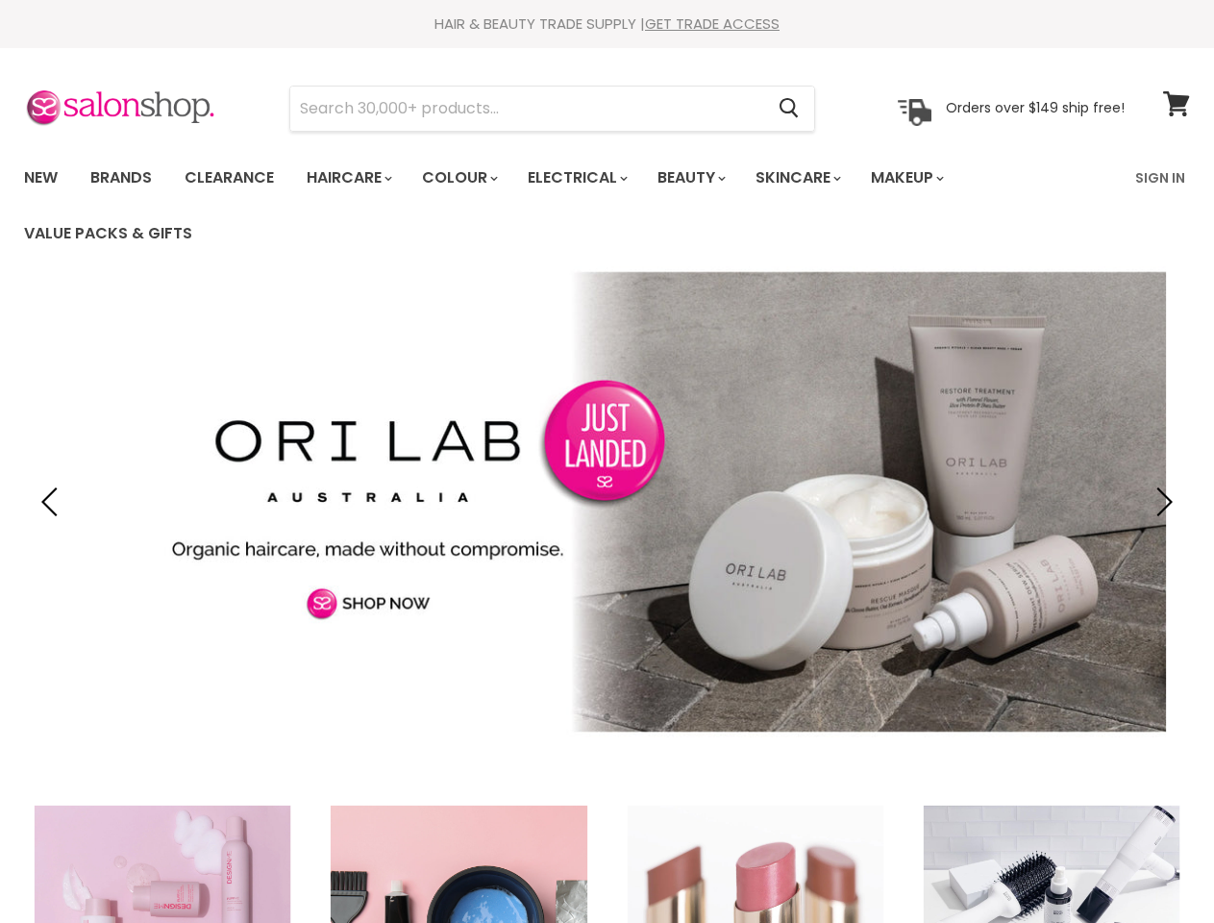  I want to click on a: Beauty, so click(690, 178).